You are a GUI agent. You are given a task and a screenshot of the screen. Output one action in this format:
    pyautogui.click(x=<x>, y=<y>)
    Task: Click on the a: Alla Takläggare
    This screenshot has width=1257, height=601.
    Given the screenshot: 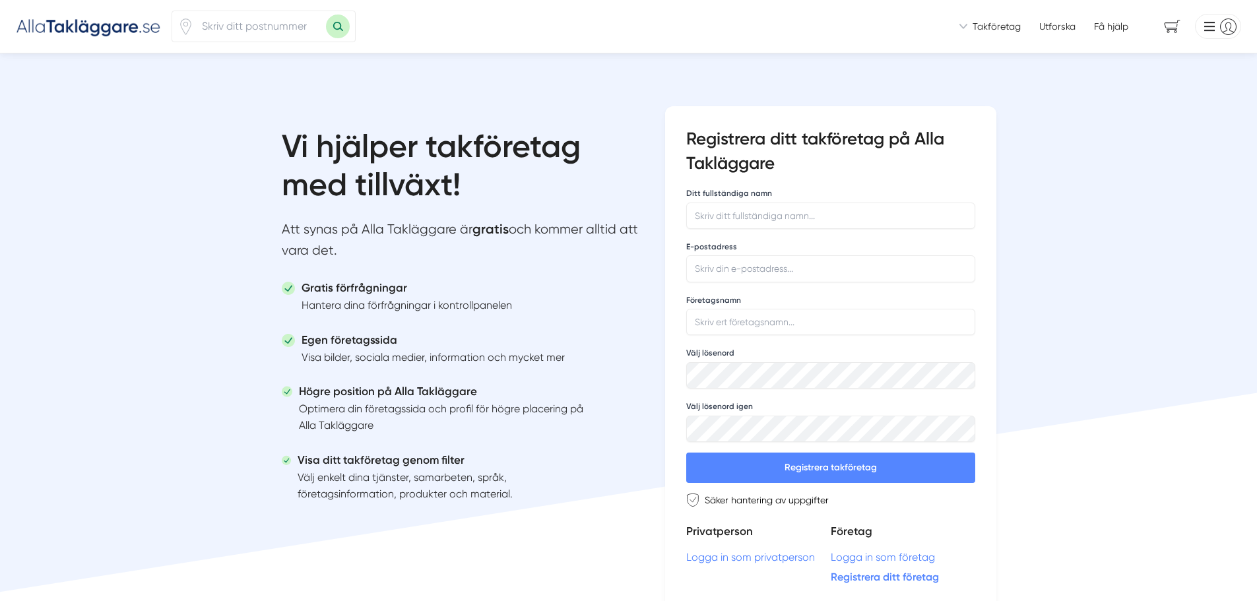 What is the action you would take?
    pyautogui.click(x=88, y=26)
    